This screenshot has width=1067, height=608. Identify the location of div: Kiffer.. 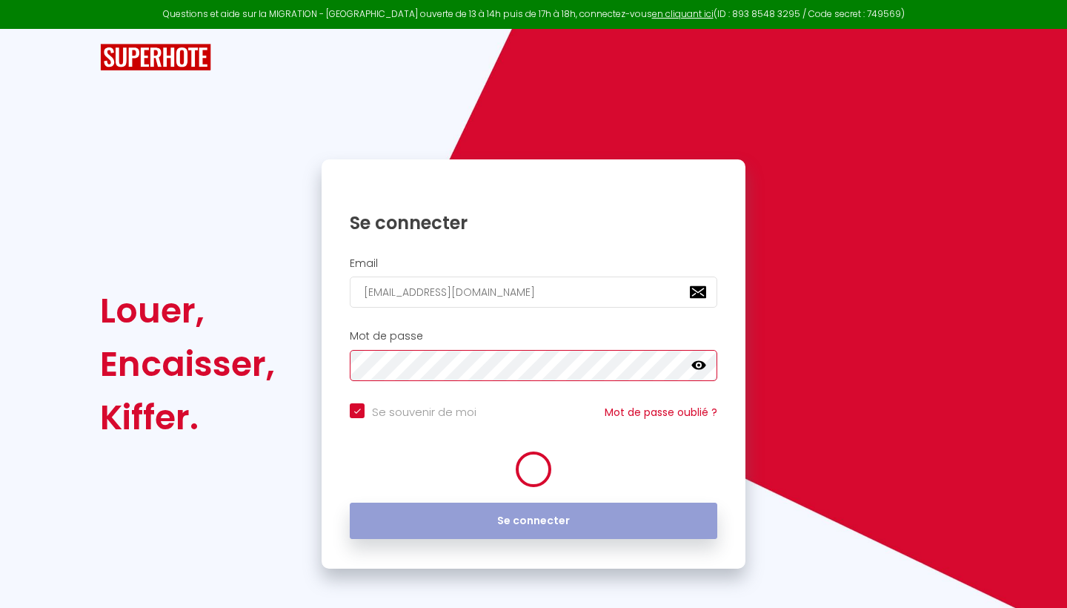
(187, 417).